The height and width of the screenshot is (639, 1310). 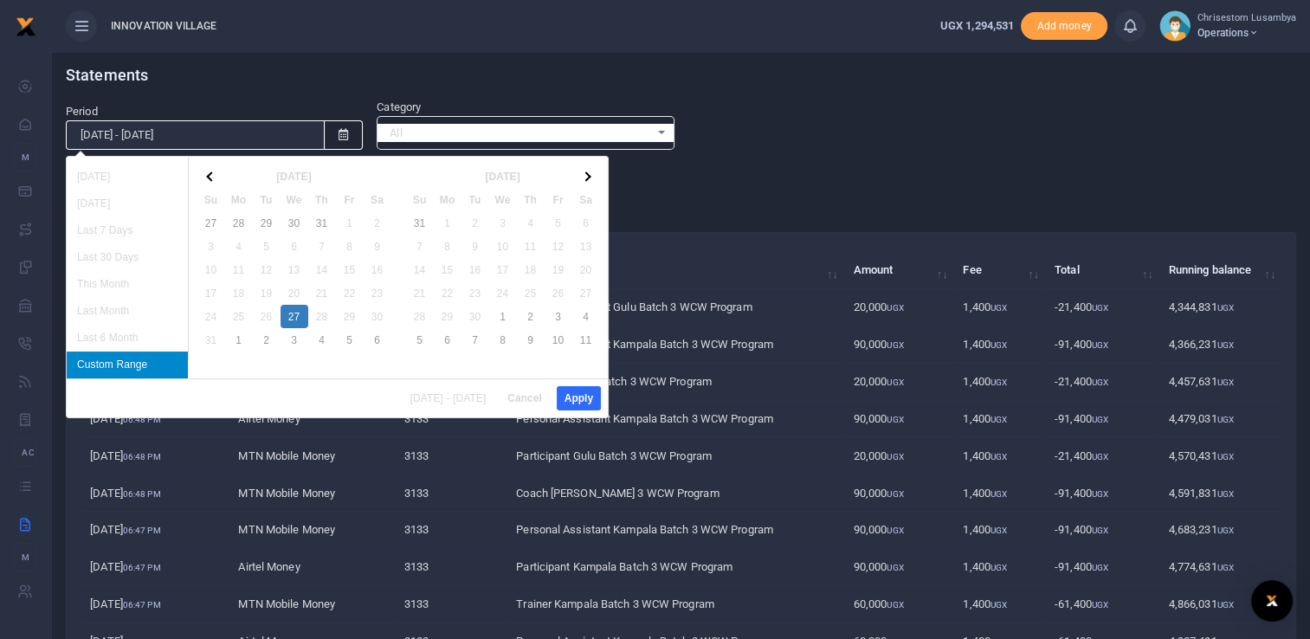 I want to click on th: Memo: activate to sort column ascending, so click(x=675, y=270).